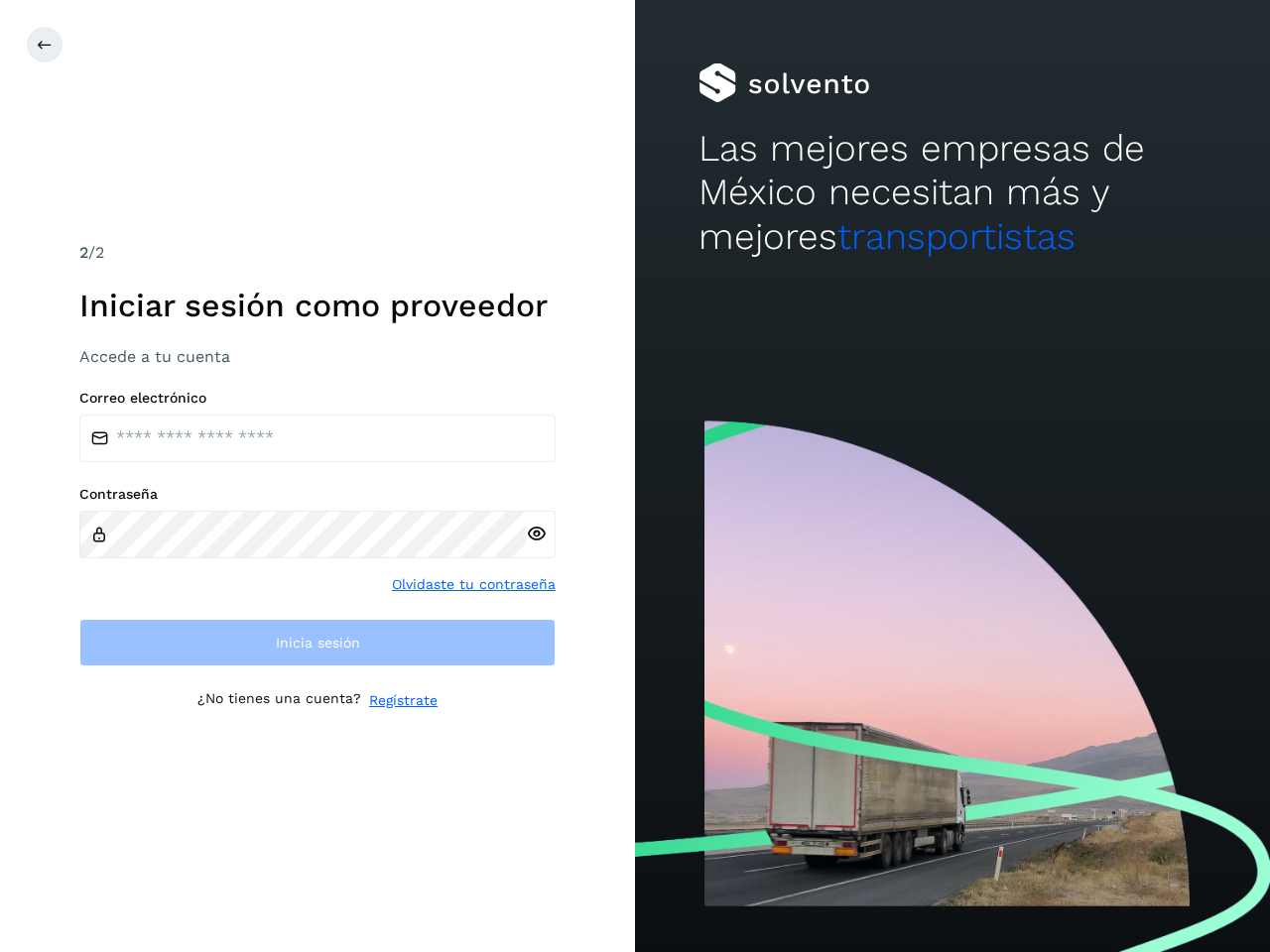 This screenshot has height=952, width=1270. Describe the element at coordinates (318, 642) in the screenshot. I see `span: Inicia sesión` at that location.